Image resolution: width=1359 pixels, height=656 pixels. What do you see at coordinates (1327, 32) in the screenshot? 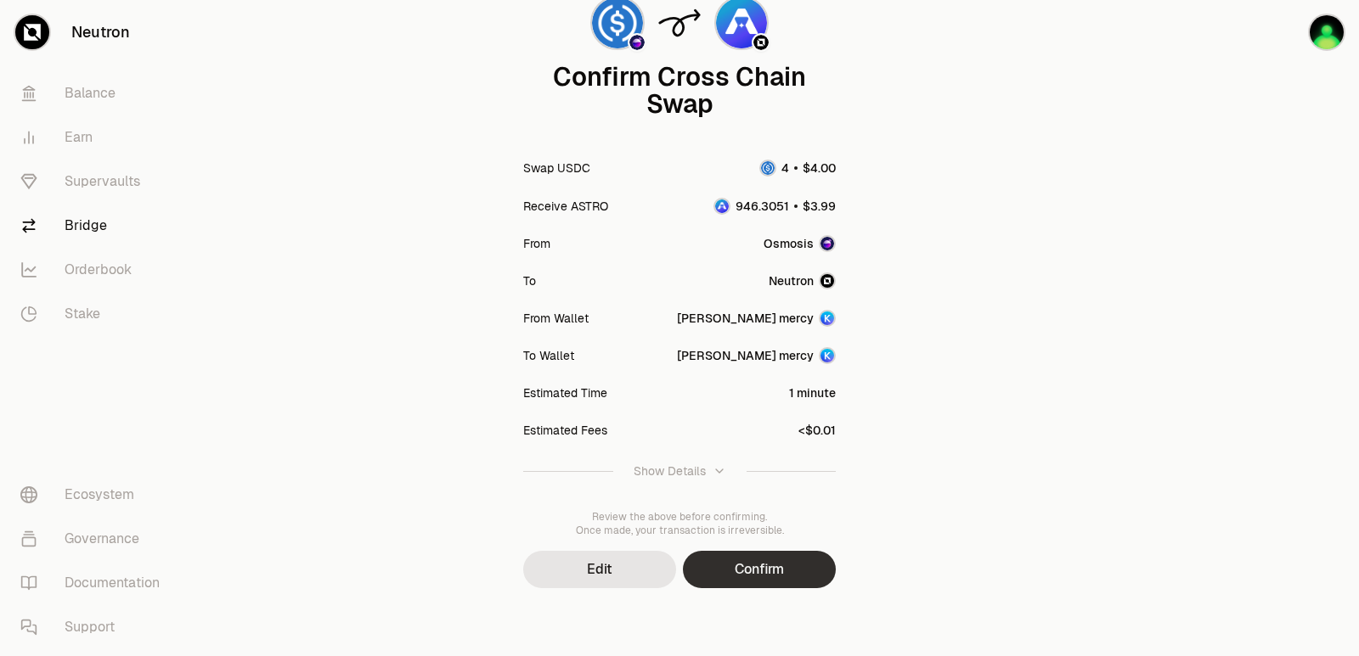
I see `img: sandy mercy` at bounding box center [1327, 32].